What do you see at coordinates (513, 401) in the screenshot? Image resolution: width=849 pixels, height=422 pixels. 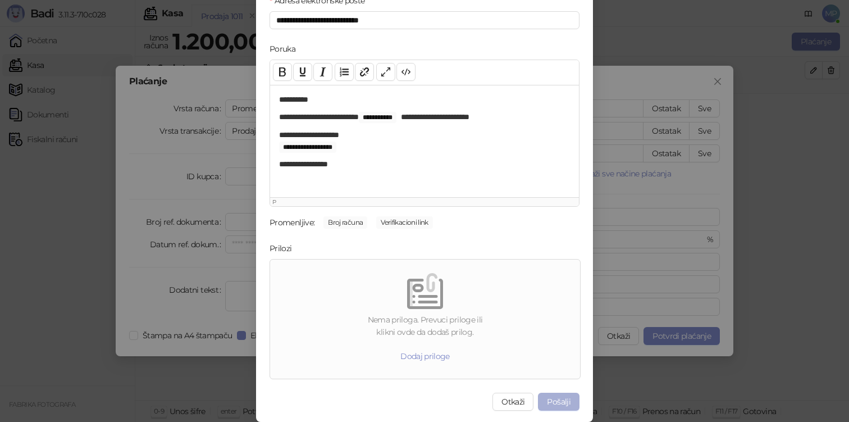 I see `button: Otkaži` at bounding box center [513, 401].